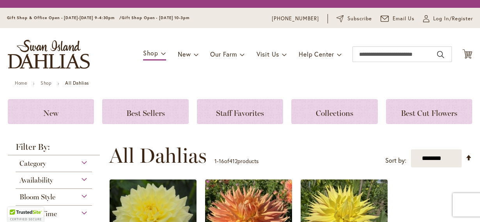 The height and width of the screenshot is (222, 480). Describe the element at coordinates (77, 83) in the screenshot. I see `strong: All Dahlias` at that location.